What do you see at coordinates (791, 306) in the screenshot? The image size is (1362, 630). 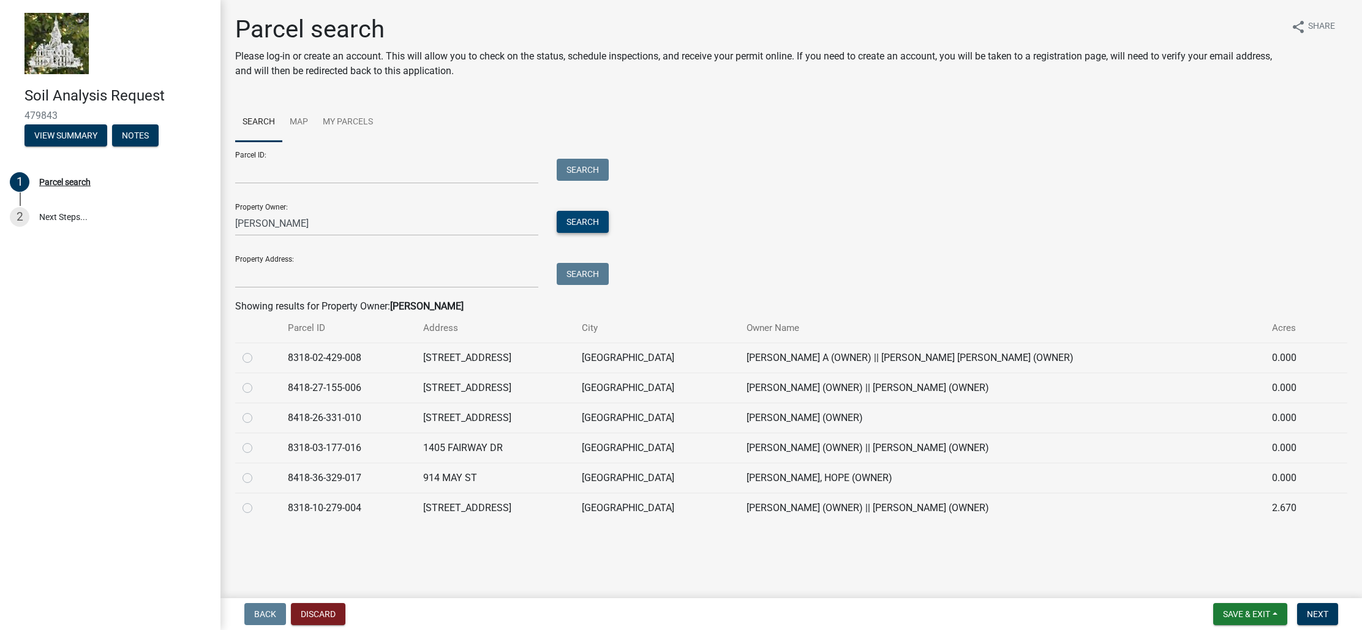 I see `div: Showing results for Property Owner:` at bounding box center [791, 306].